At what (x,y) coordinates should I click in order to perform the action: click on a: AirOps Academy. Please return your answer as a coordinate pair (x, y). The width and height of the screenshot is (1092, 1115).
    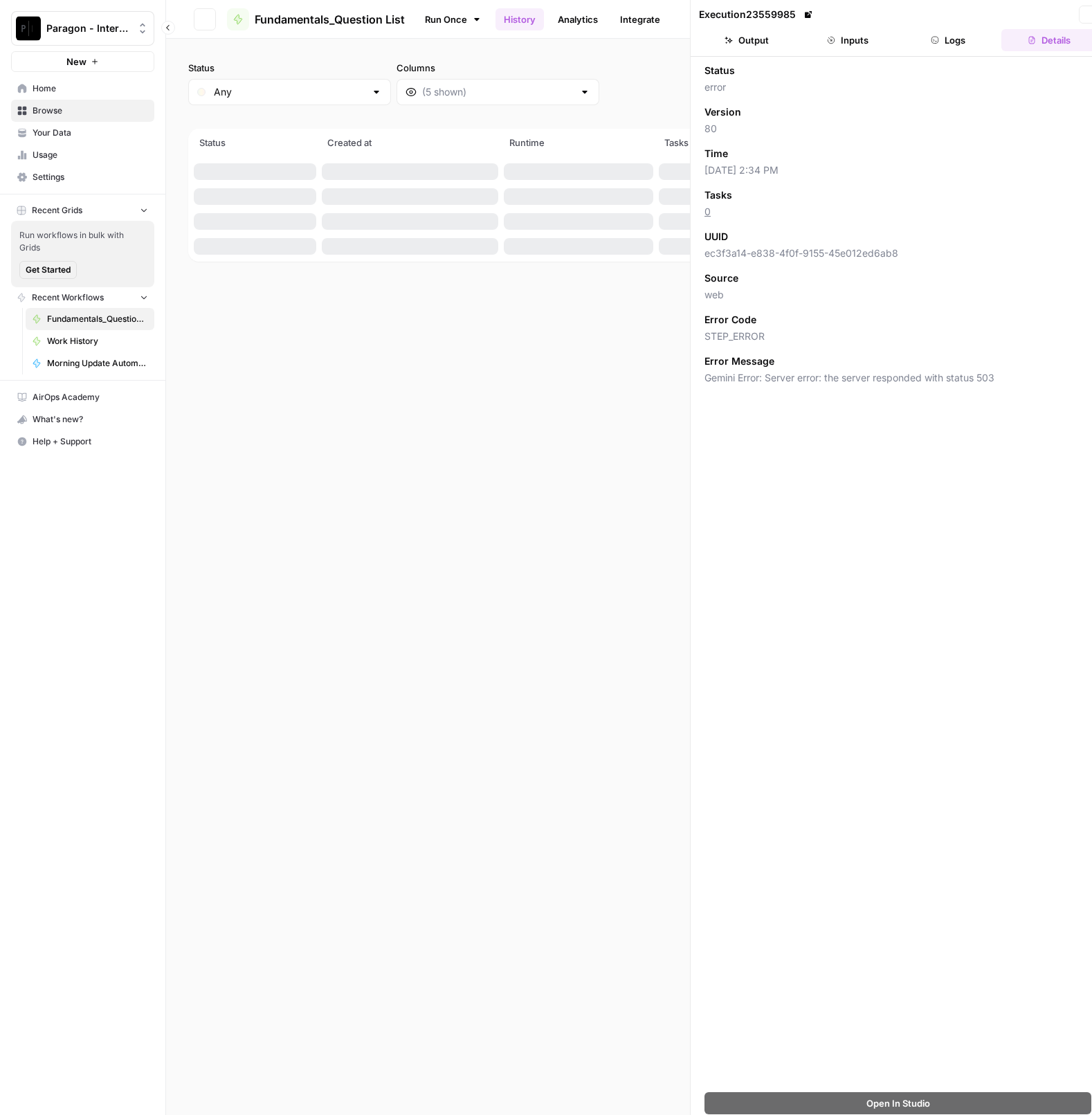
    Looking at the image, I should click on (82, 398).